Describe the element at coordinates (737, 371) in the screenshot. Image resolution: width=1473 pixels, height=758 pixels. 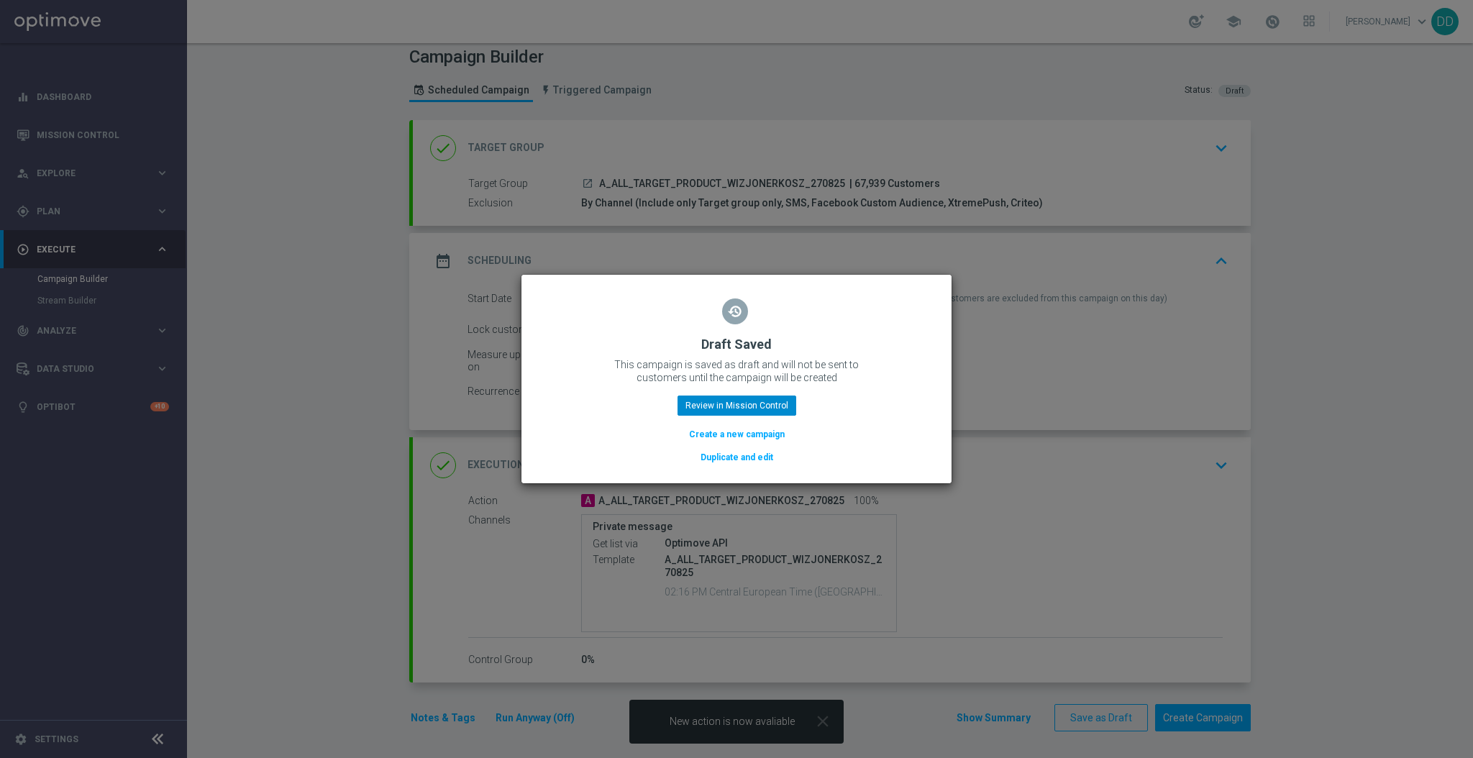
I see `p: This campaign is saved as draft and will not be sent to customers until the campaign will be created` at that location.